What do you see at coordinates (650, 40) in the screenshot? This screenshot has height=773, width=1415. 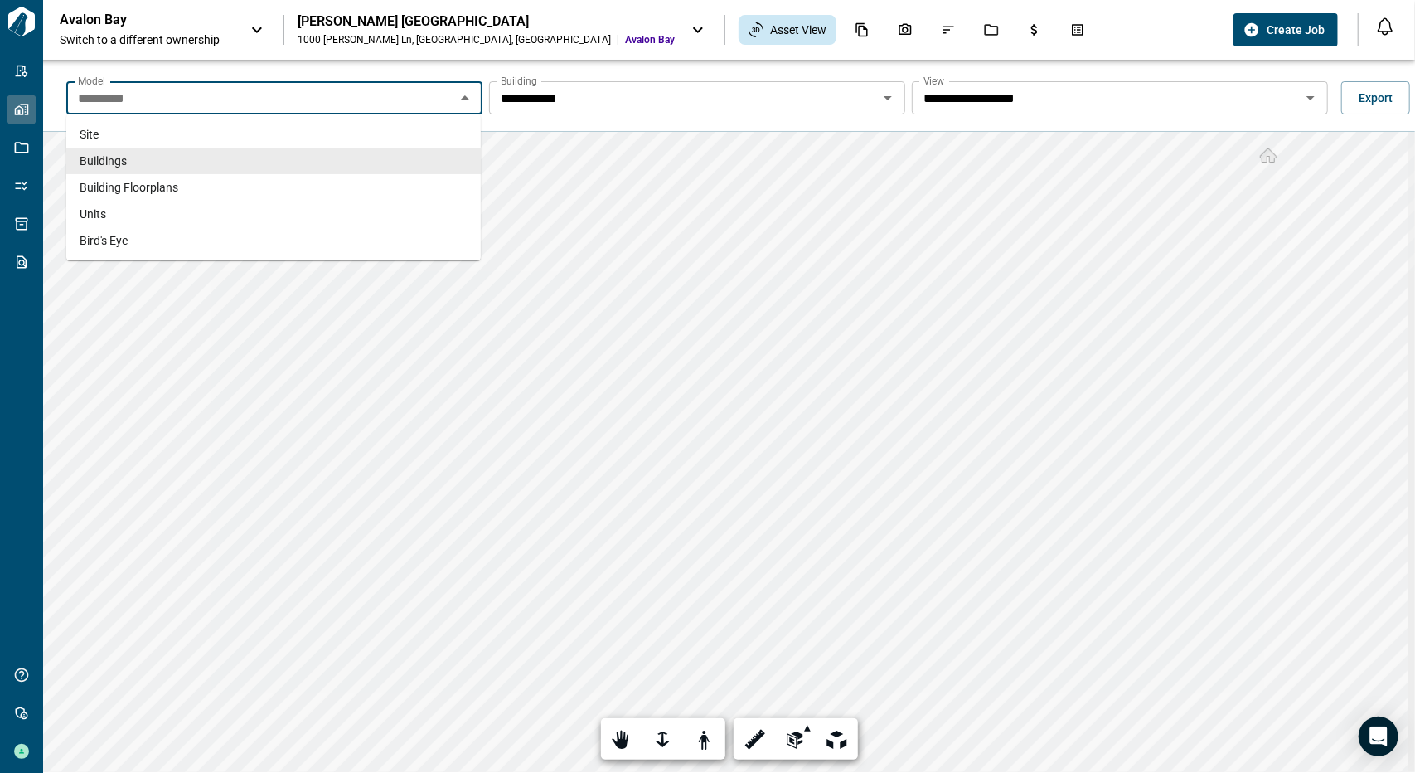 I see `span: Avalon Bay` at bounding box center [650, 40].